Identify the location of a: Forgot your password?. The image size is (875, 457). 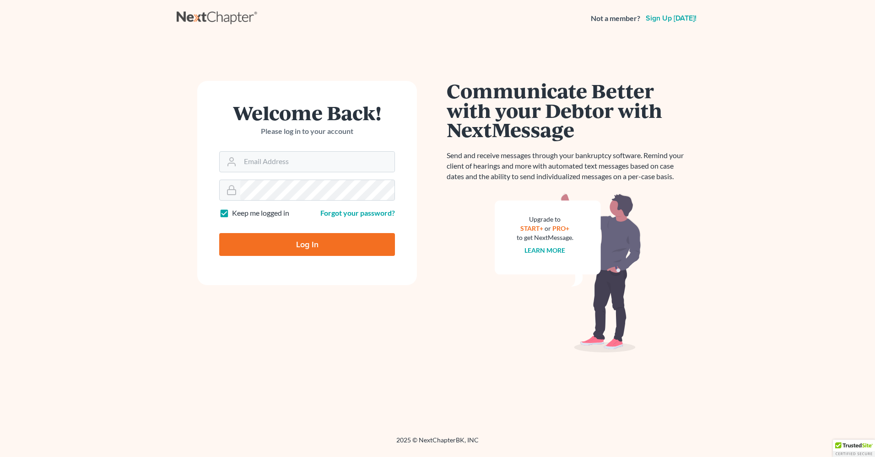
(357, 213).